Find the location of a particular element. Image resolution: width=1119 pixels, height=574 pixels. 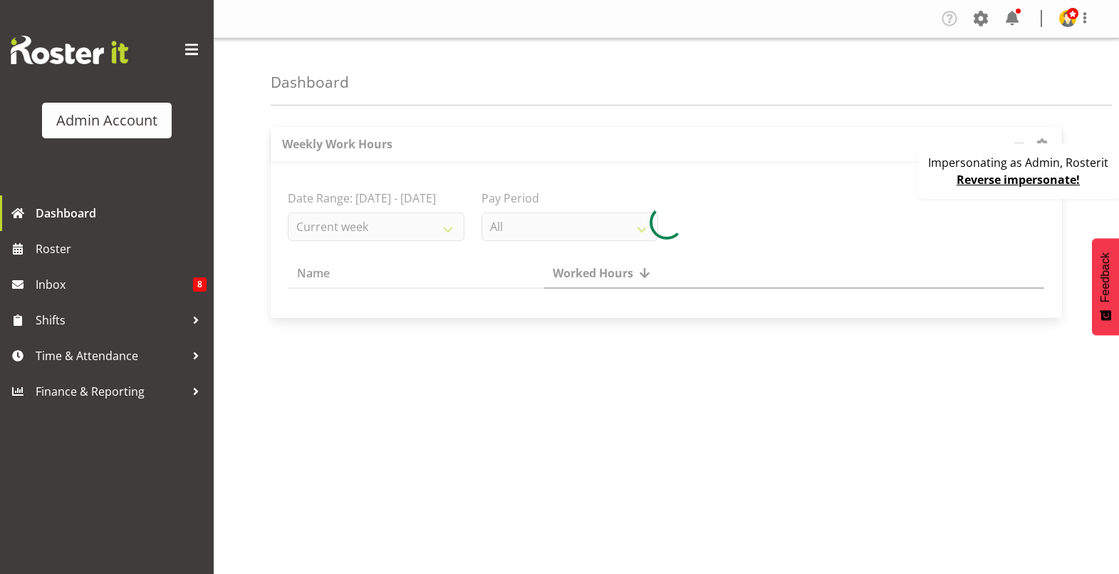

img: admin-rosteritf9cbda91fdf824d97c9d6345b1f660ea.png is located at coordinates (1068, 19).